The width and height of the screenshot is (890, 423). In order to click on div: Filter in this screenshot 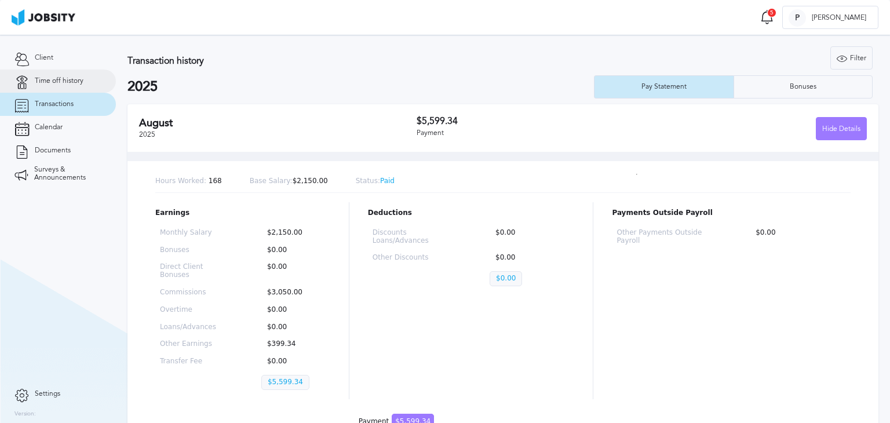, I will do `click(851, 59)`.